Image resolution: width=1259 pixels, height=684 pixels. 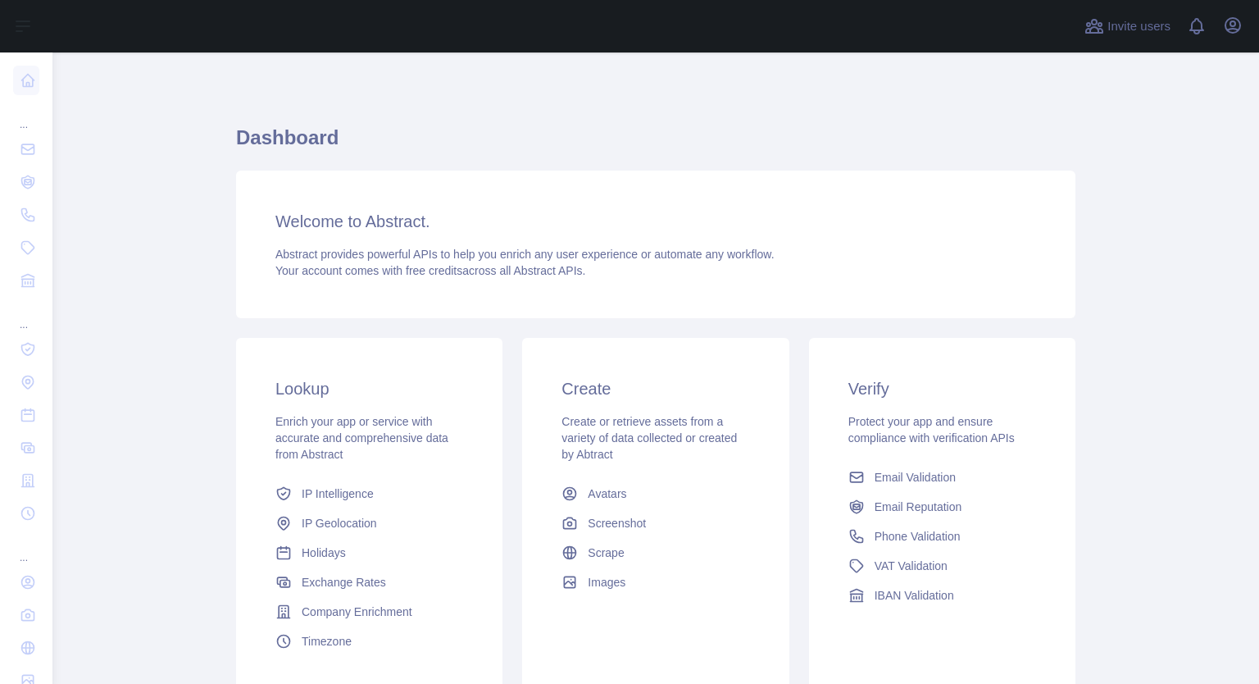 What do you see at coordinates (430, 271) in the screenshot?
I see `span: Your account comes with across all Abstract APIs.` at bounding box center [430, 271].